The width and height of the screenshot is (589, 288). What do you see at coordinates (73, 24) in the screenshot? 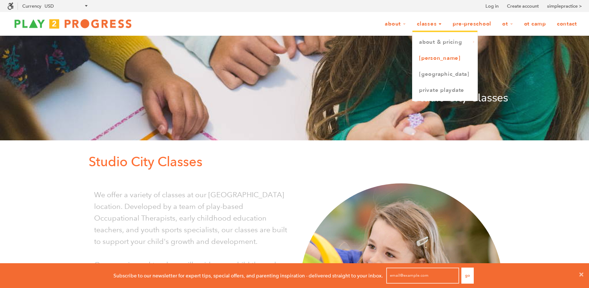
I see `img: Play2Progress logo` at bounding box center [73, 24].